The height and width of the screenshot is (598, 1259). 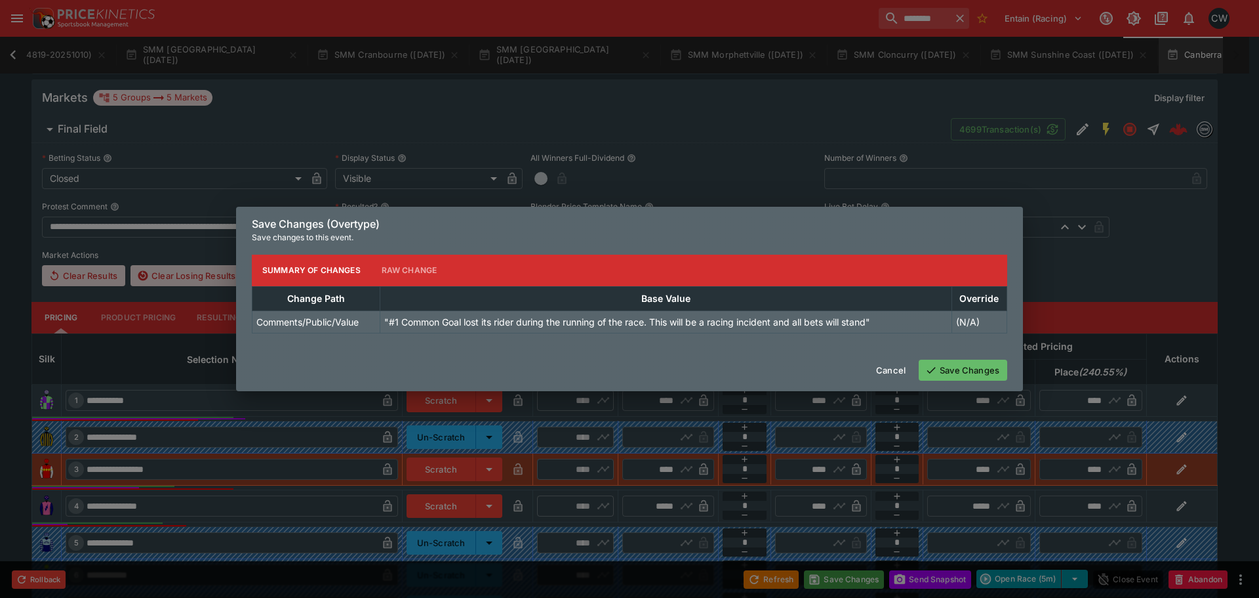 What do you see at coordinates (308, 321) in the screenshot?
I see `p: Comments/Public/Value` at bounding box center [308, 321].